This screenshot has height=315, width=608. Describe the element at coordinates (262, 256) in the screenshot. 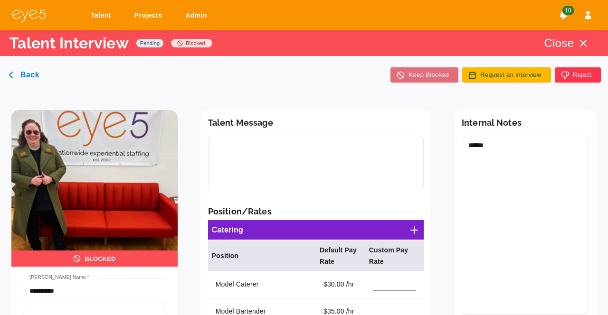

I see `th: Position` at that location.